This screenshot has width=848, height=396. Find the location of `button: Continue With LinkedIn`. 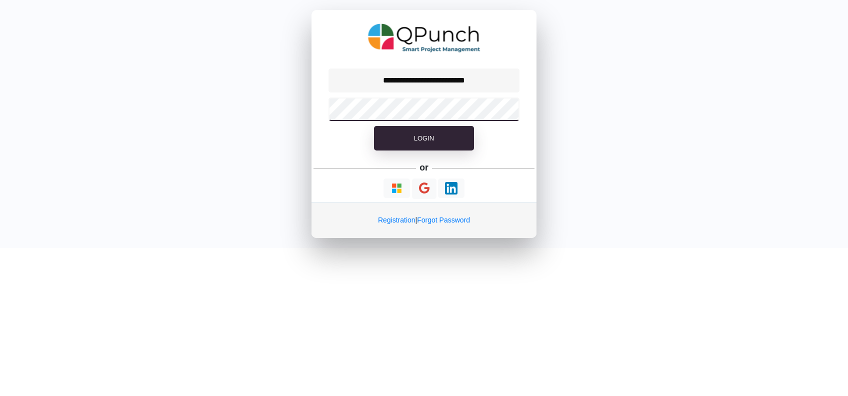

button: Continue With LinkedIn is located at coordinates (451, 188).